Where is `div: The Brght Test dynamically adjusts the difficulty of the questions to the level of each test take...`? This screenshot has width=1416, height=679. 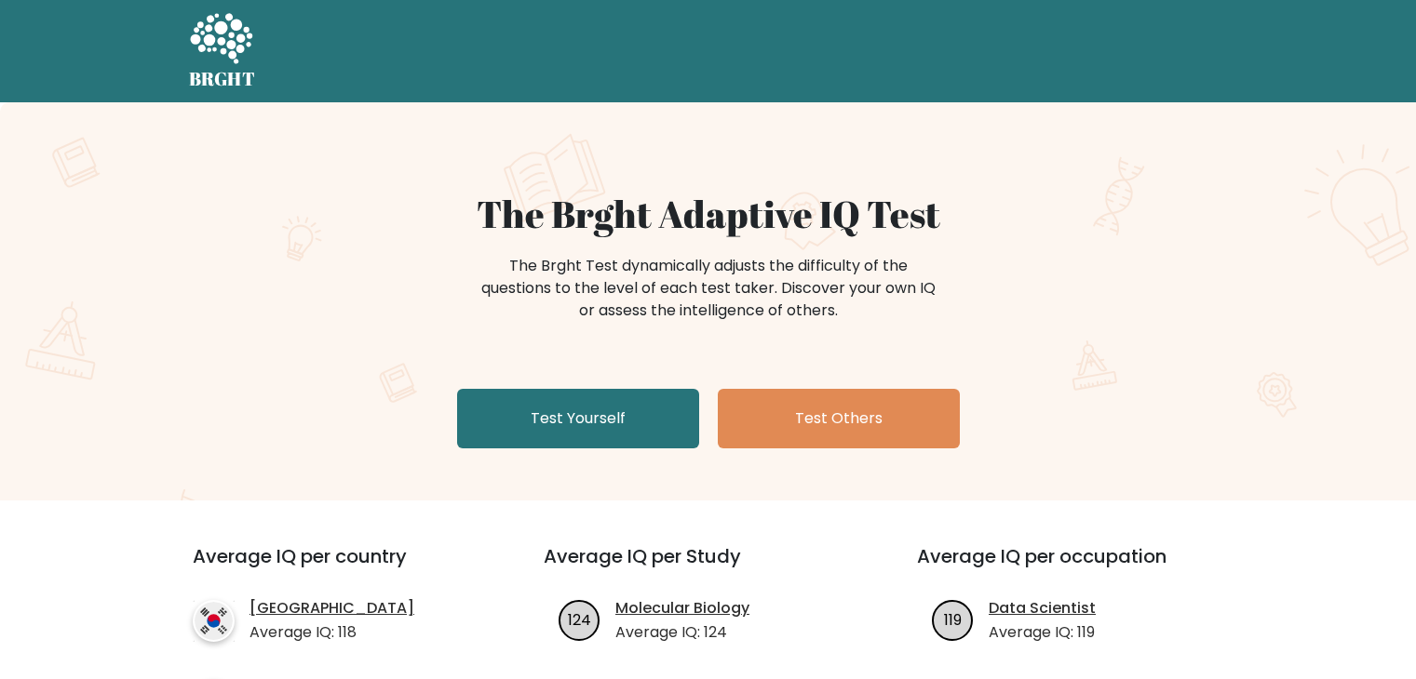 div: The Brght Test dynamically adjusts the difficulty of the questions to the level of each test take... is located at coordinates (708, 289).